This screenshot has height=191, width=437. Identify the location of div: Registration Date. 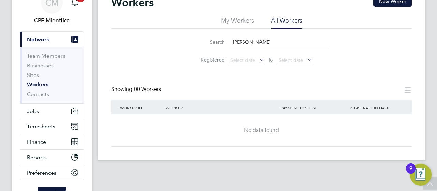
(376, 108).